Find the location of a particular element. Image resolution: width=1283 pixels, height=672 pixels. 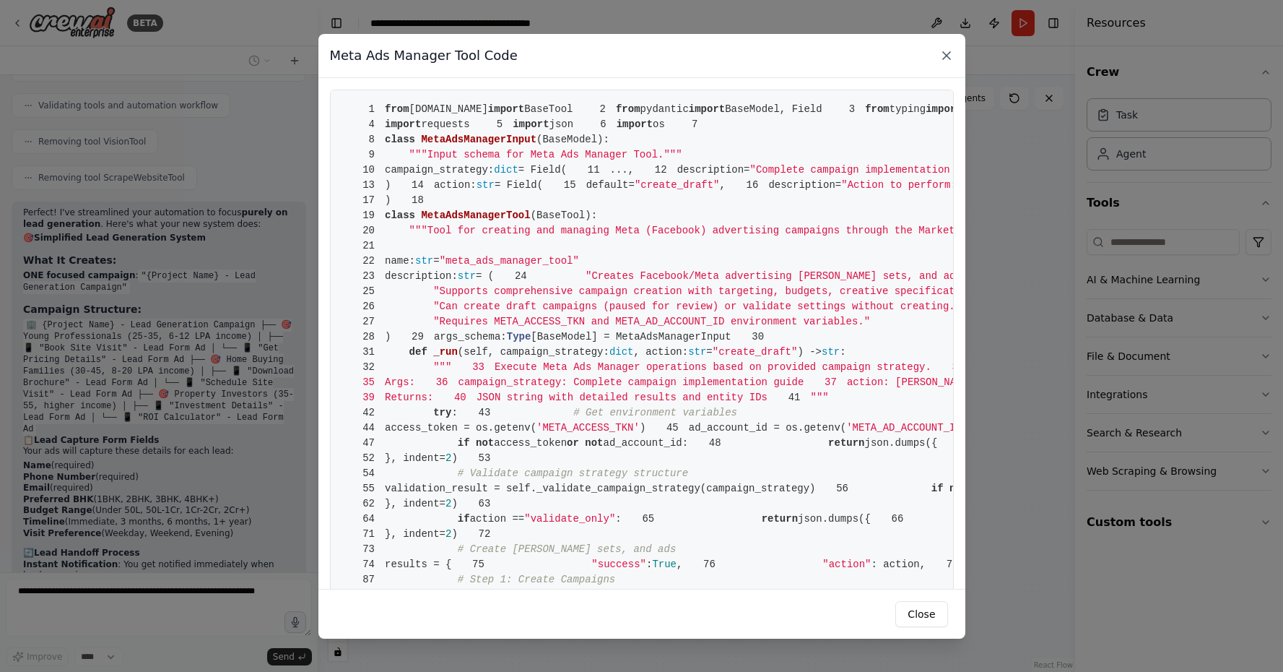

span: MetaAdsManagerInput is located at coordinates (479, 139).